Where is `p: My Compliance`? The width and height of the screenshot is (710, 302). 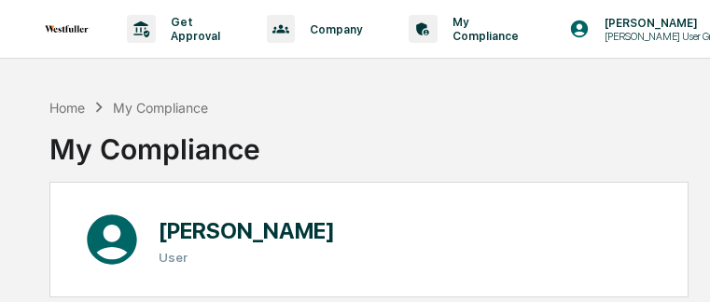 p: My Compliance is located at coordinates (482, 29).